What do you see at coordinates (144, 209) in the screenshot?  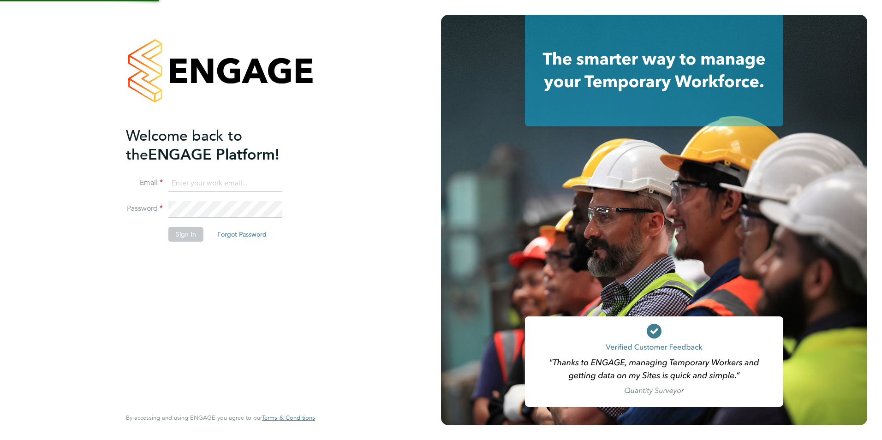 I see `label: Password` at bounding box center [144, 209].